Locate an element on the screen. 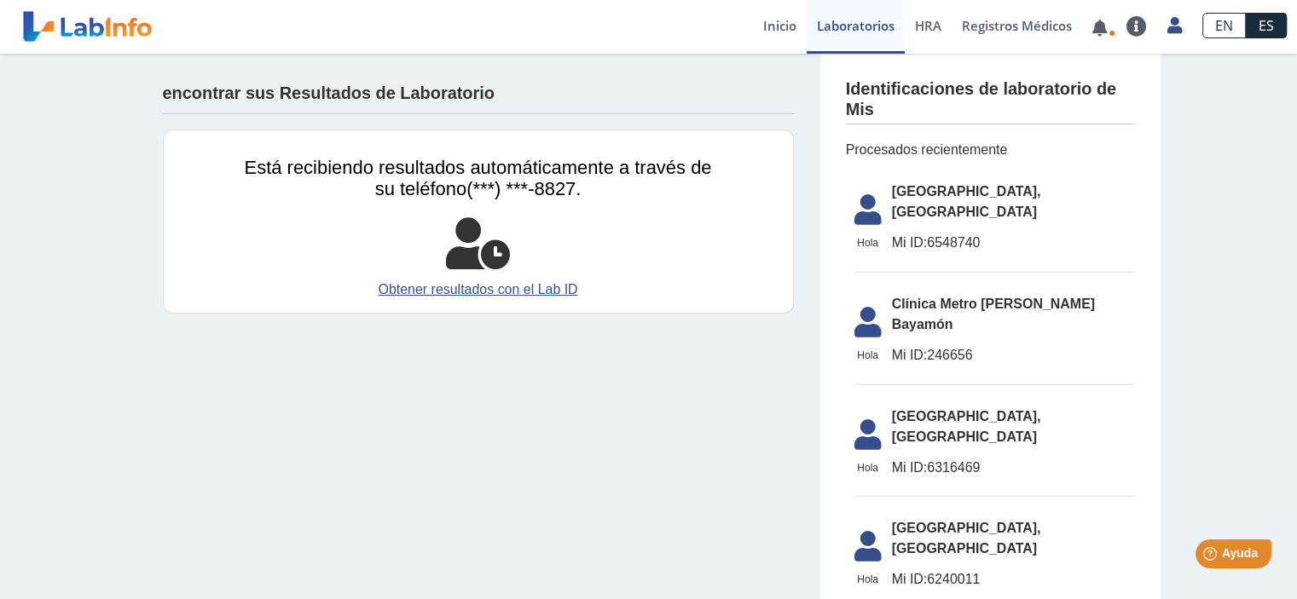 The width and height of the screenshot is (1297, 599). font: Identificaciones de laboratorio de Mis is located at coordinates (980, 99).